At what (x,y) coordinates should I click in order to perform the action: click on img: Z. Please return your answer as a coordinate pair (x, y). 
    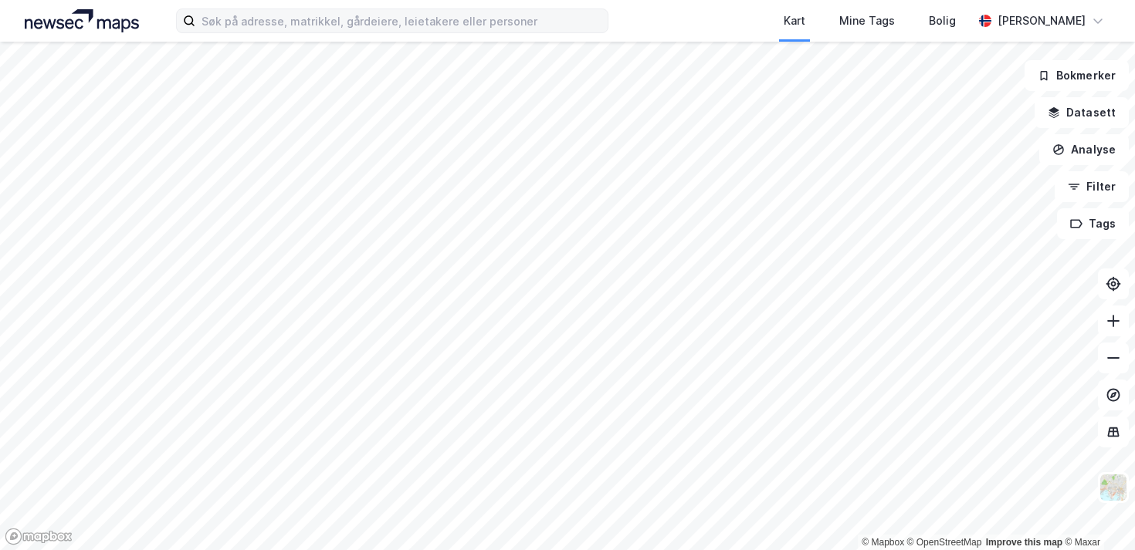
    Looking at the image, I should click on (1113, 488).